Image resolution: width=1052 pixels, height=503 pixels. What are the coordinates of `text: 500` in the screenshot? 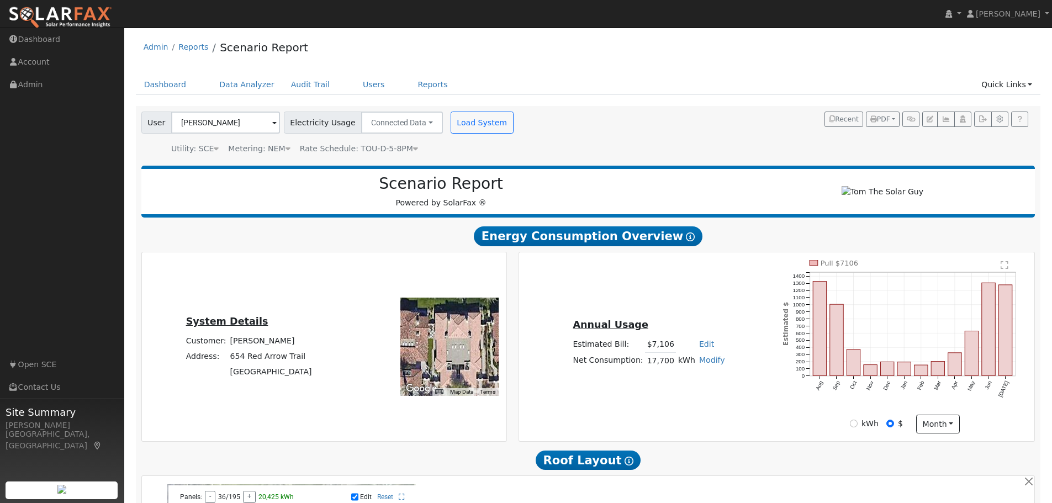 It's located at (800, 340).